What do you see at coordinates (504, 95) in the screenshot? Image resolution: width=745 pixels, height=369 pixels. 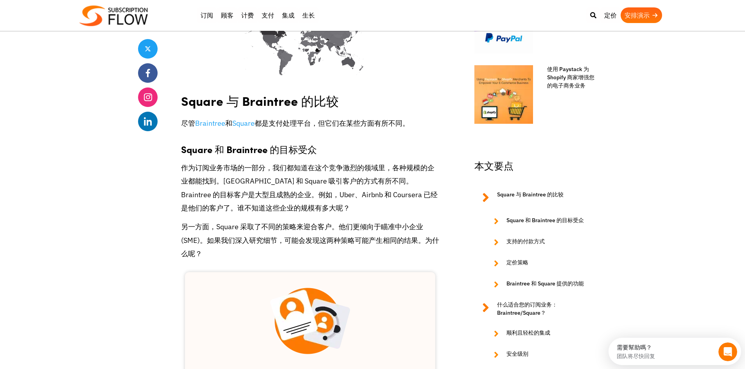 I see `img: 使用 Paystack 为 Shopify 商家增强您的电子商务业务` at bounding box center [504, 95].